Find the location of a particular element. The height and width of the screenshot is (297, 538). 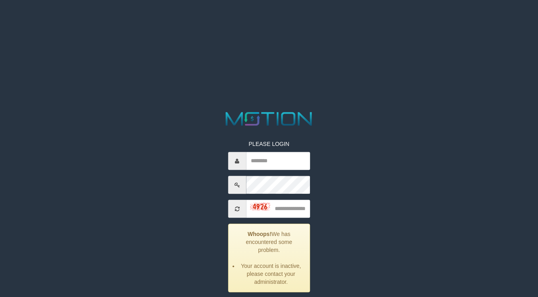

div: We has encountered some problem. is located at coordinates (269, 259).